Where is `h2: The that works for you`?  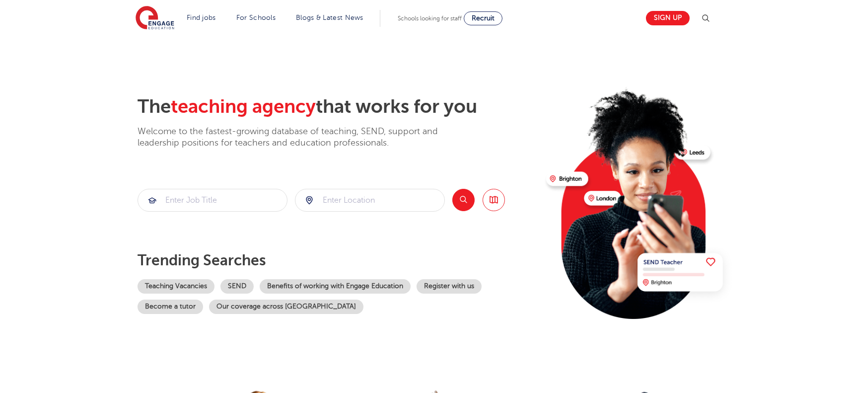
h2: The that works for you is located at coordinates (338, 107).